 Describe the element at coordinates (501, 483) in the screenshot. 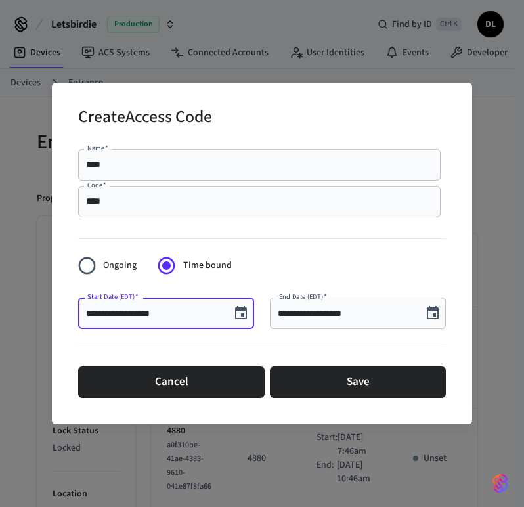

I see `img: SeamLogoGradient.69752ec5.svg` at that location.